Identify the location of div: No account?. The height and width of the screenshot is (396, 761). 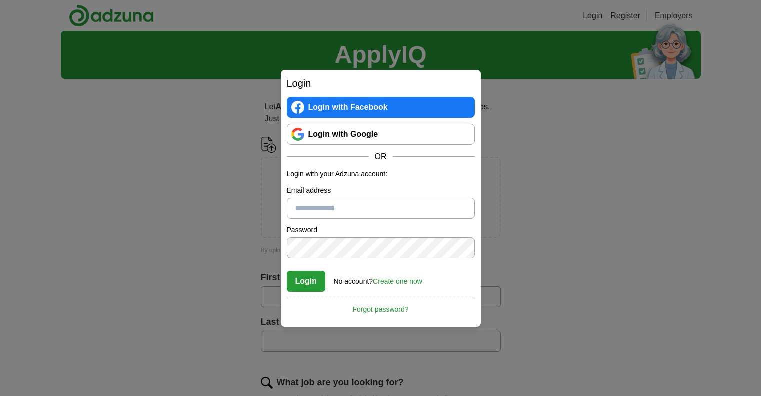
(378, 278).